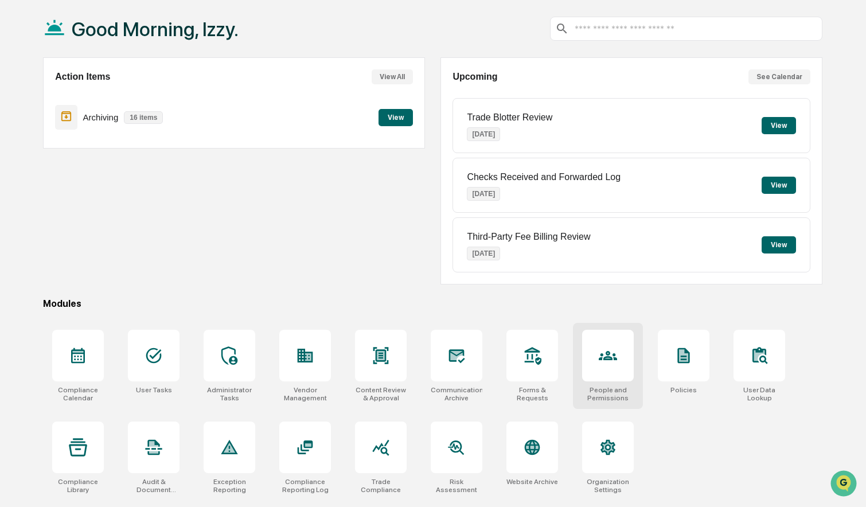 The height and width of the screenshot is (507, 866). What do you see at coordinates (779, 77) in the screenshot?
I see `button: See Calendar` at bounding box center [779, 77].